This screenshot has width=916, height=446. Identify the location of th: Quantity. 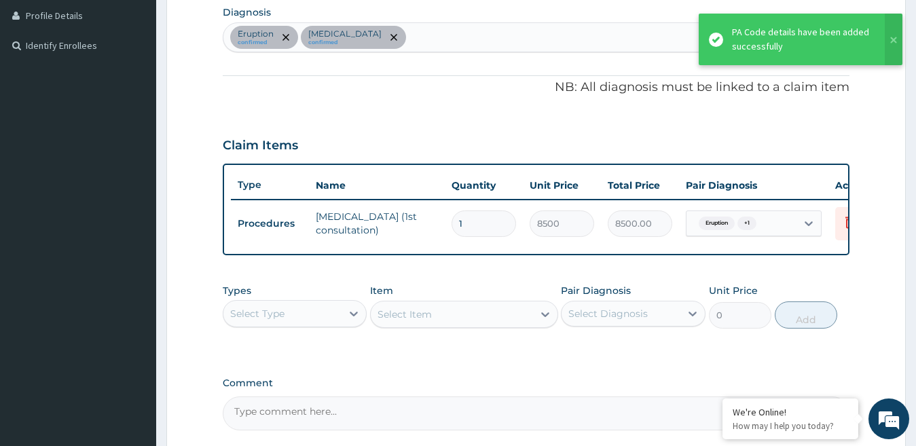
(483, 185).